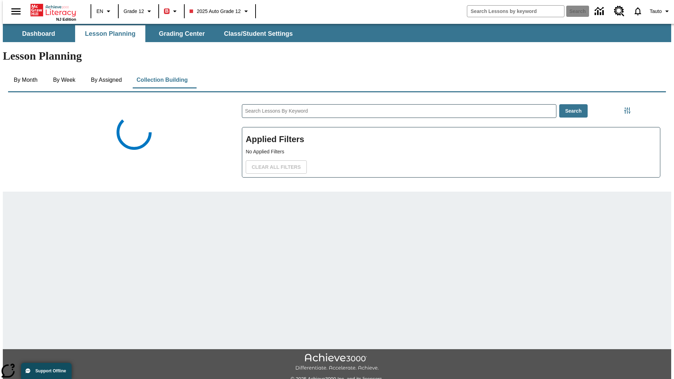 The image size is (674, 379). Describe the element at coordinates (100, 11) in the screenshot. I see `span: EN` at that location.